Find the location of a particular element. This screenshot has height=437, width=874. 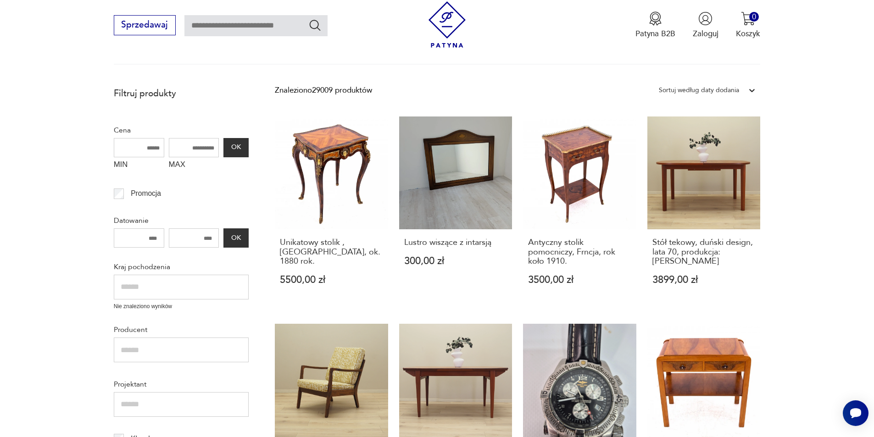

p: Projektant is located at coordinates (181, 385).